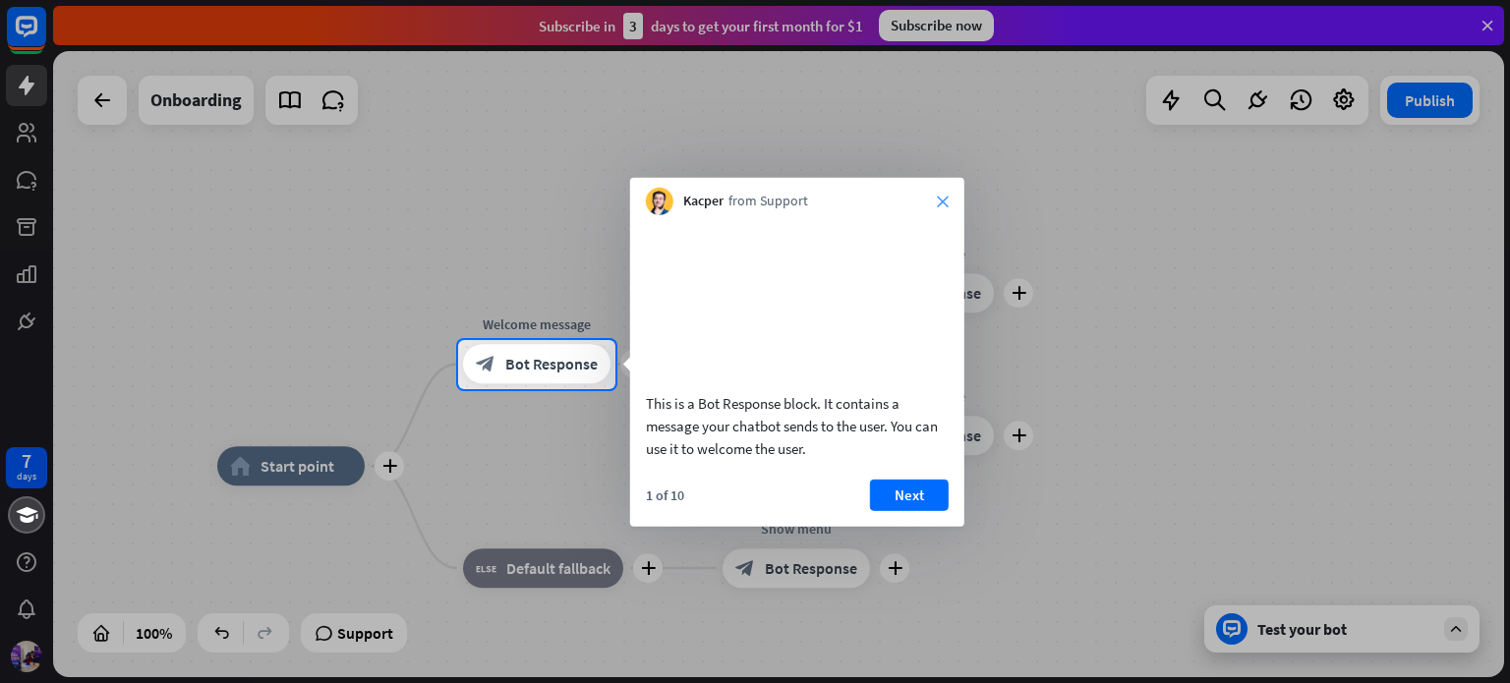  I want to click on button: Open LiveChat chat widget, so click(45, 37).